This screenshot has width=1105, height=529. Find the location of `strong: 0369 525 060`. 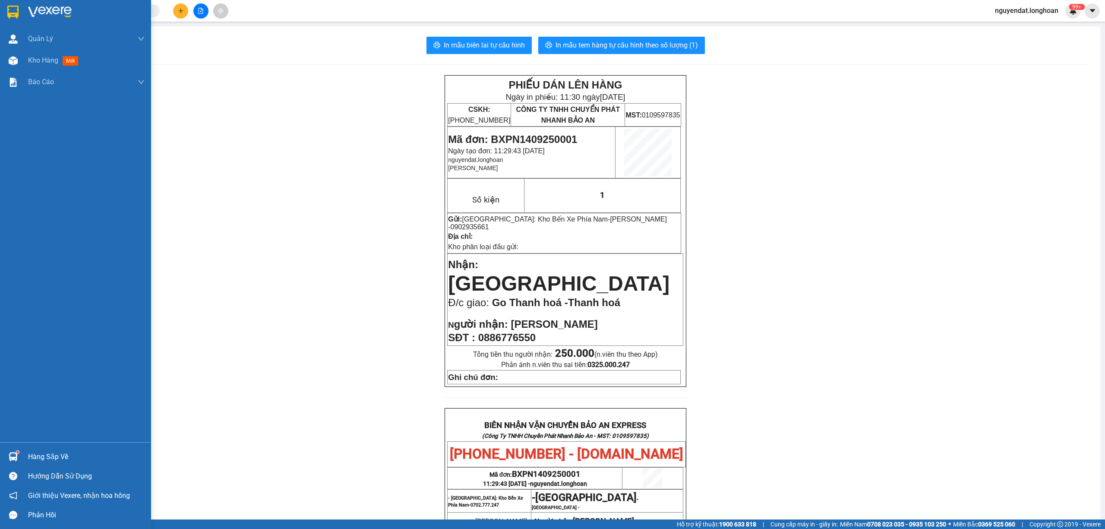

strong: 0369 525 060 is located at coordinates (997, 524).